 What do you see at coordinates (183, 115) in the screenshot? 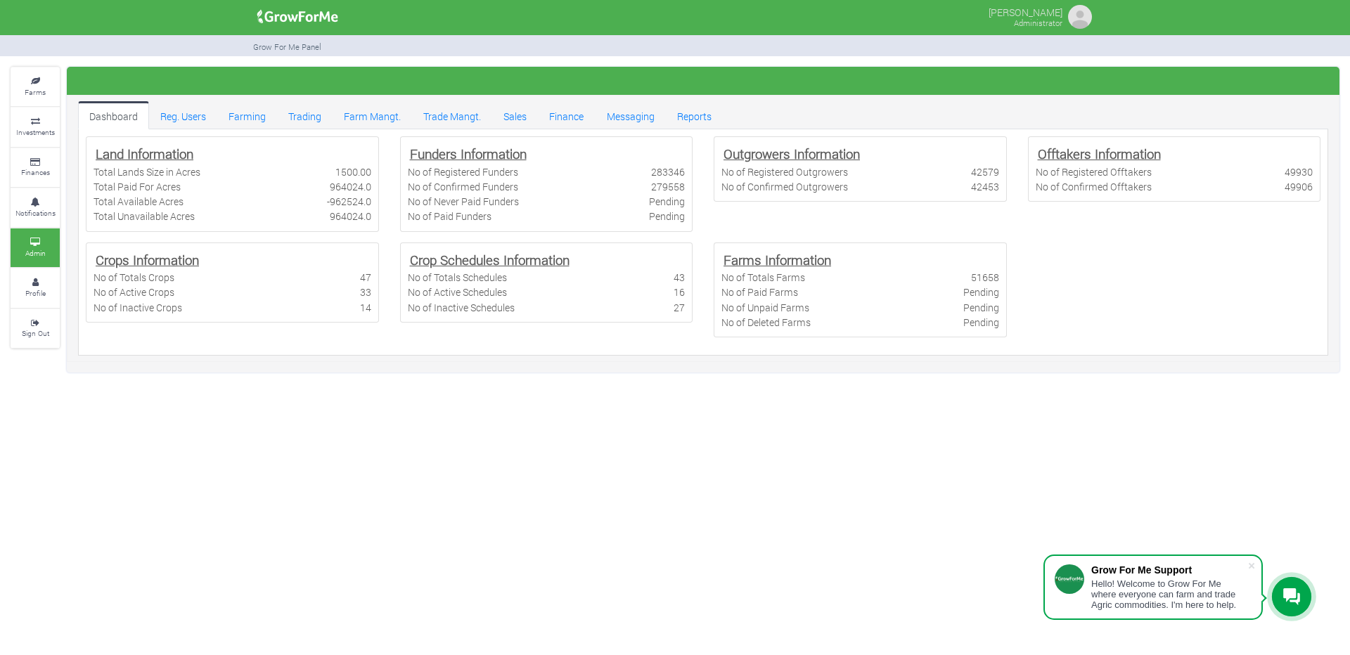
I see `a: Reg. Users` at bounding box center [183, 115].